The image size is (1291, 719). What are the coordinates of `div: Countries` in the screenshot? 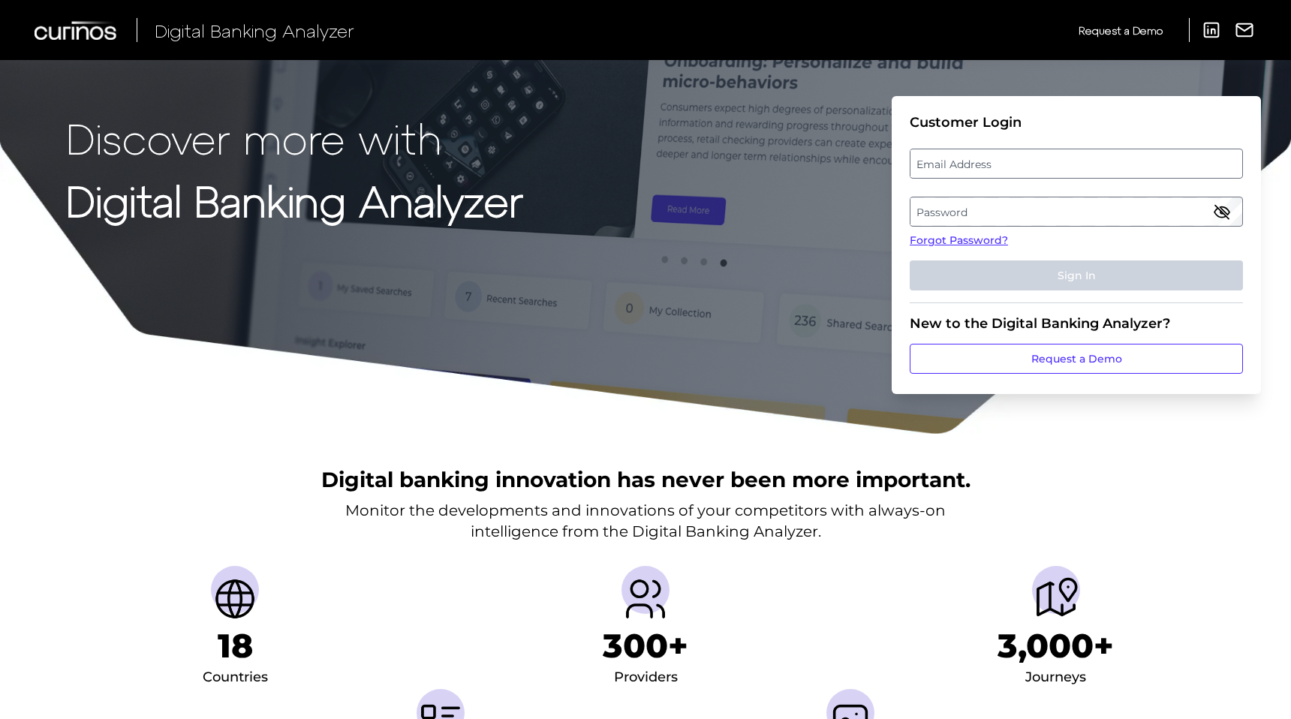 It's located at (235, 678).